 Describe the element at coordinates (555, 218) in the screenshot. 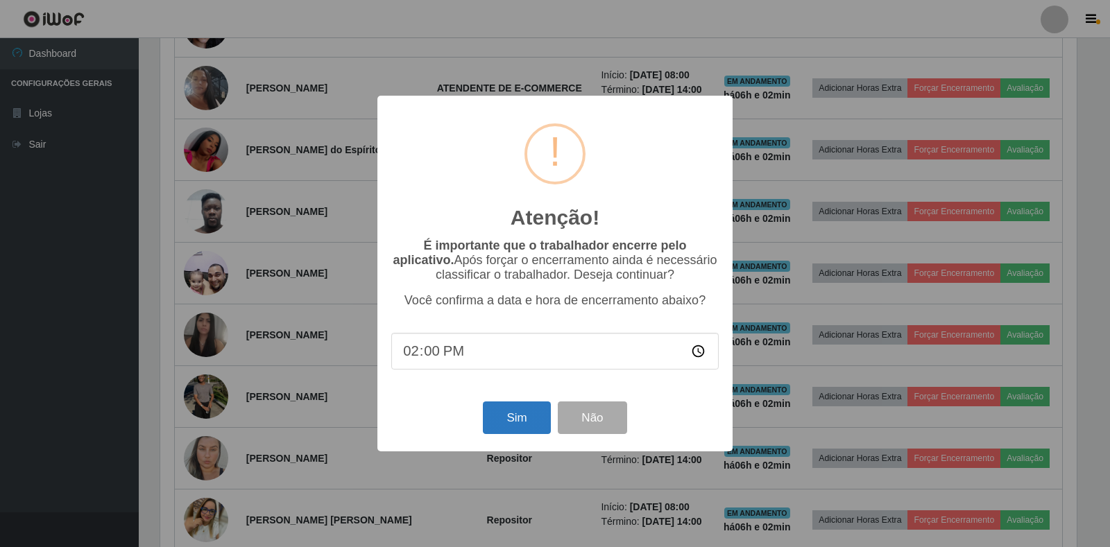

I see `h2: Atenção!` at that location.